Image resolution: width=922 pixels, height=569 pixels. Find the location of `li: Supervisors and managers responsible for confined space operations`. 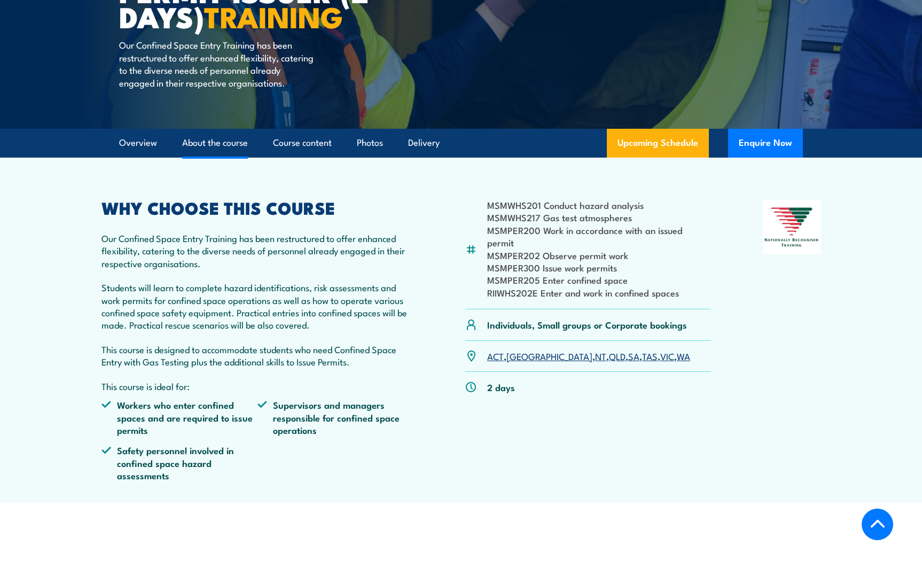

li: Supervisors and managers responsible for confined space operations is located at coordinates (335, 417).